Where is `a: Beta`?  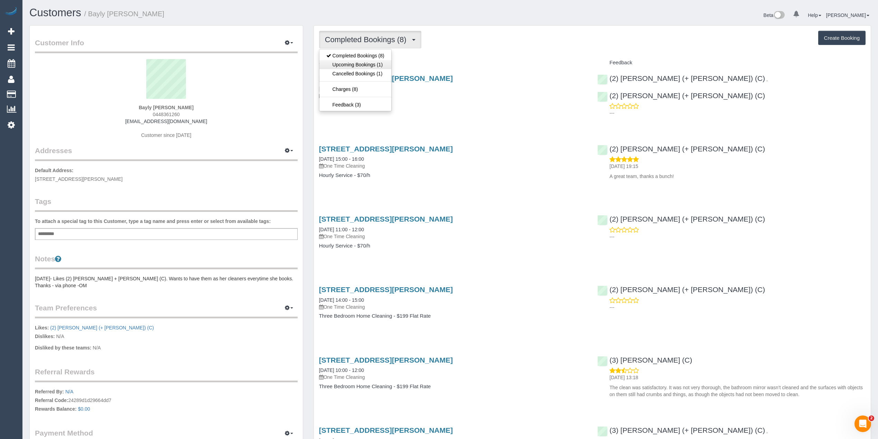 a: Beta is located at coordinates (775, 15).